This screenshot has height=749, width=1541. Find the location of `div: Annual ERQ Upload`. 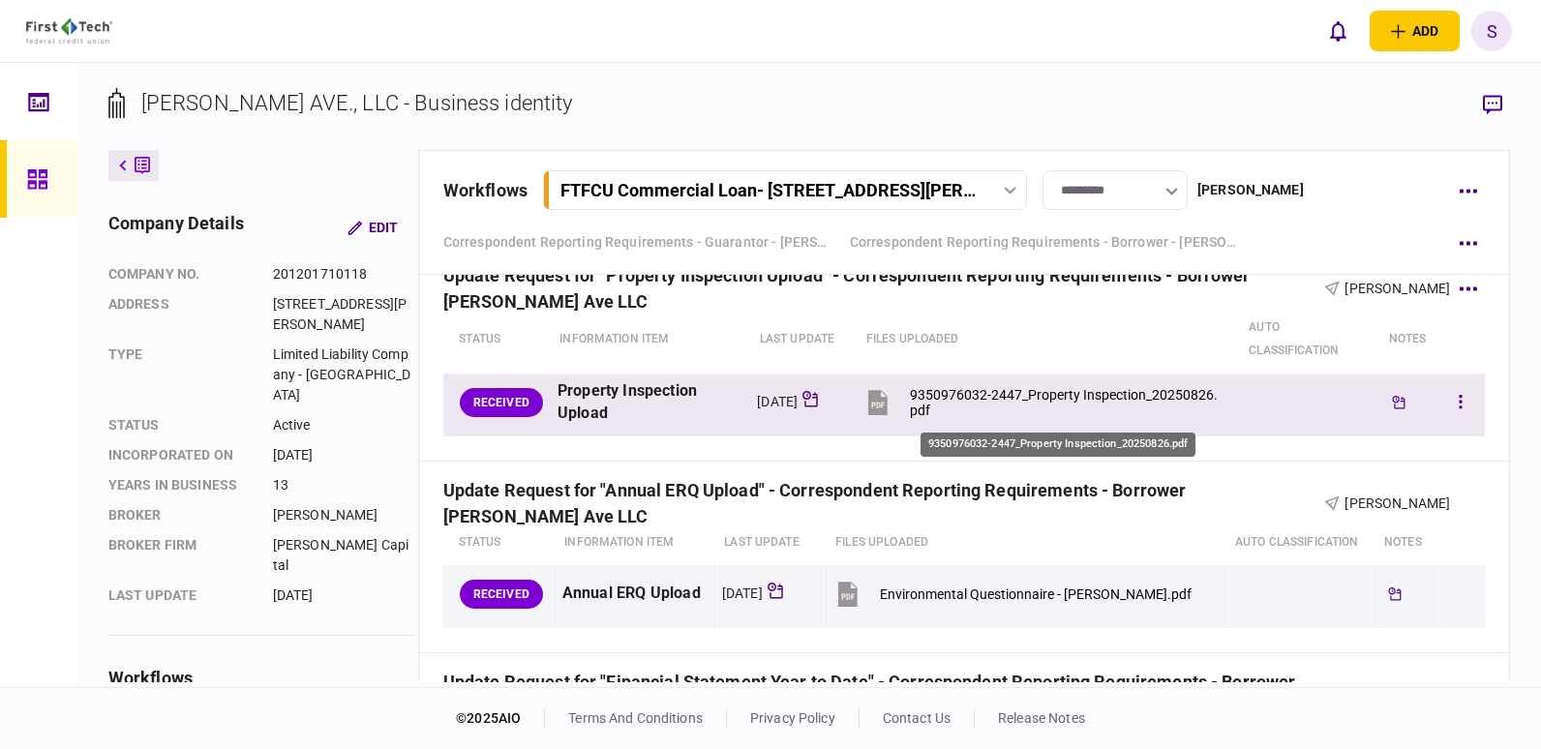

div: Annual ERQ Upload is located at coordinates (635, 593).